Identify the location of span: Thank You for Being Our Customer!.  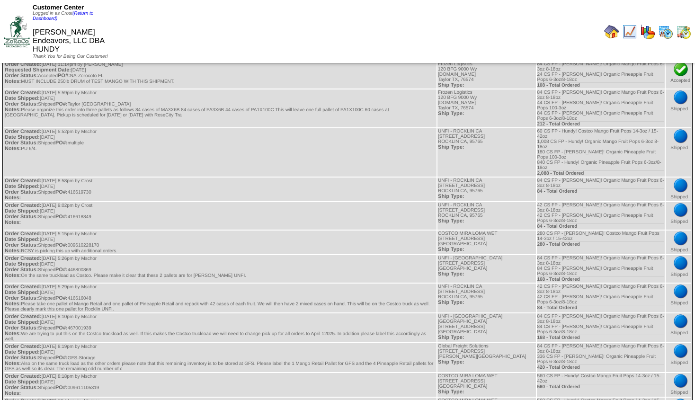
(70, 56).